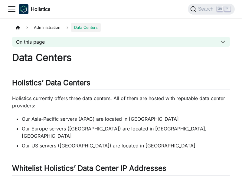 The height and width of the screenshot is (182, 242). I want to click on button: Search (Ctrl+K), so click(211, 9).